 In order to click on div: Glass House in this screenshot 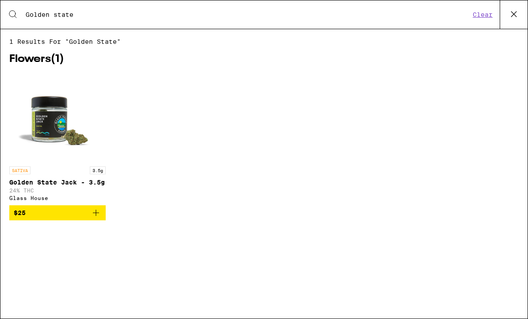, I will do `click(58, 198)`.